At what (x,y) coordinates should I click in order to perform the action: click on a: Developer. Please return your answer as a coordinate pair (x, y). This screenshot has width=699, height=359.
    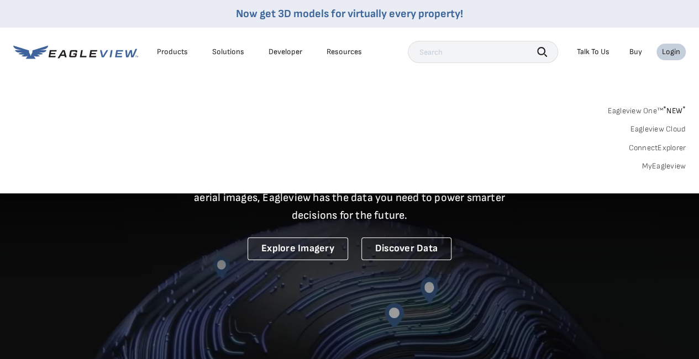
    Looking at the image, I should click on (285, 52).